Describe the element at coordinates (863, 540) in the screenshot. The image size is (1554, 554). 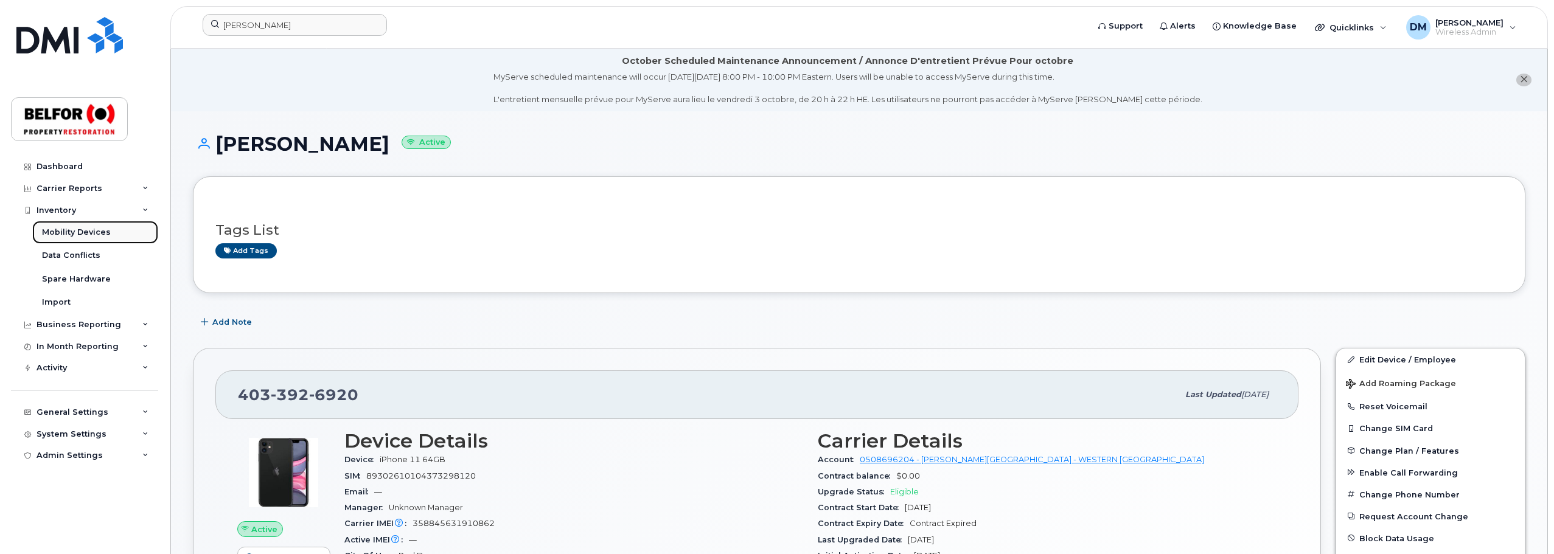
I see `span: Last Upgraded Date` at that location.